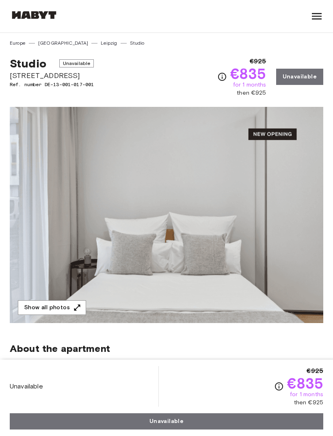  What do you see at coordinates (52, 85) in the screenshot?
I see `span: Ref. number DE-13-001-017-001` at bounding box center [52, 85].